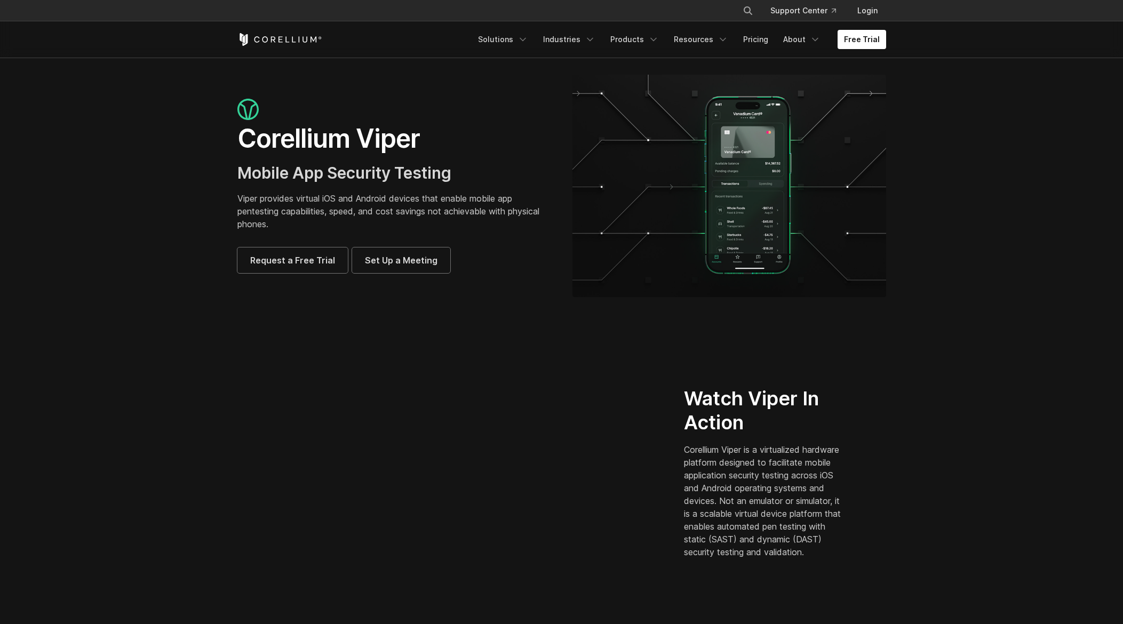 This screenshot has height=624, width=1123. Describe the element at coordinates (248, 109) in the screenshot. I see `img: viper_icon_large` at that location.